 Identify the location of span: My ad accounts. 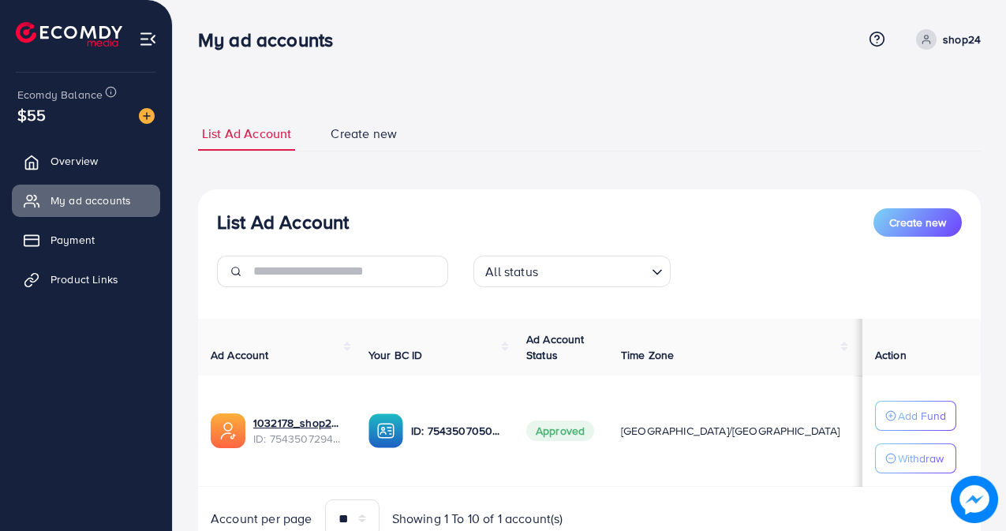
(91, 200).